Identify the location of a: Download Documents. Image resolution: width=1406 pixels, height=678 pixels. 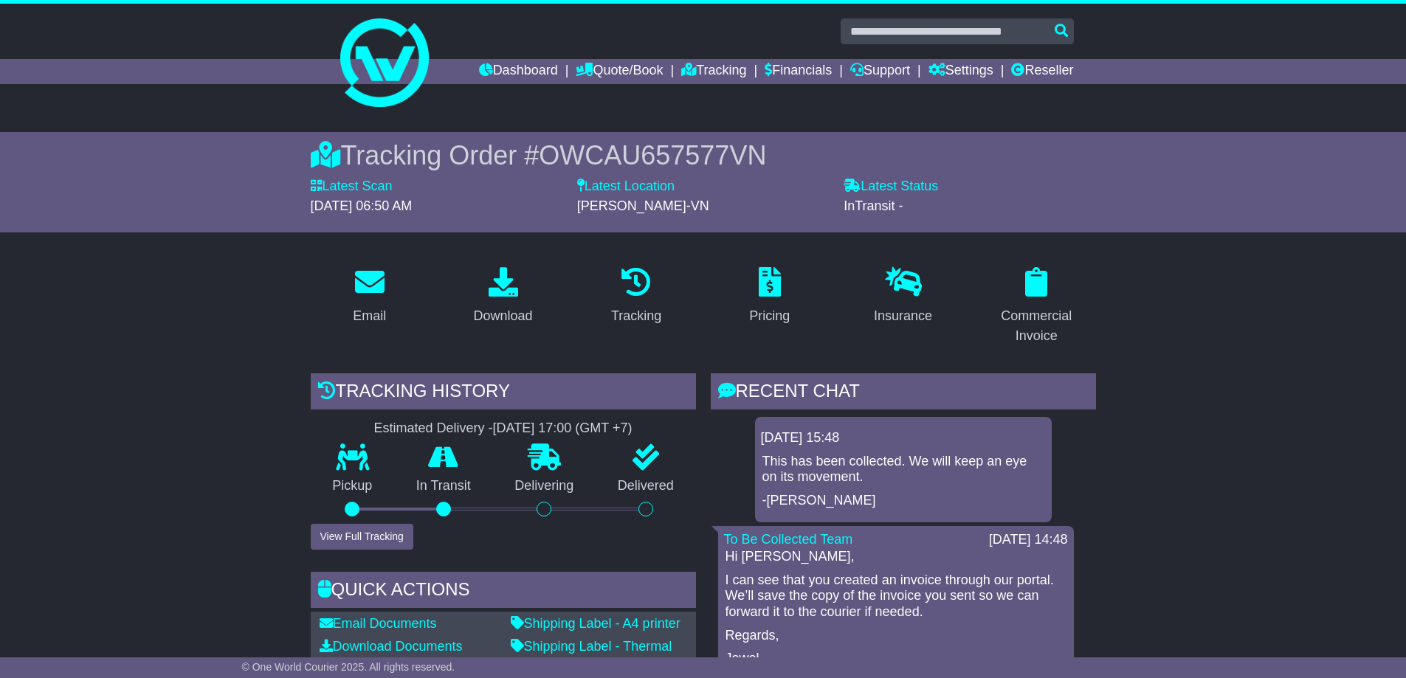
(391, 647).